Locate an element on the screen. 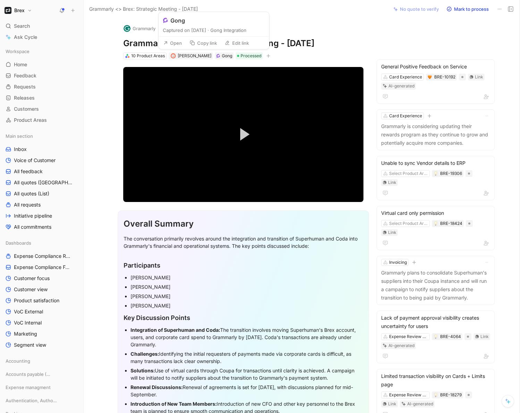 This screenshot has width=520, height=413. div: Unable to sync Vendor details to ERP is located at coordinates (436, 163).